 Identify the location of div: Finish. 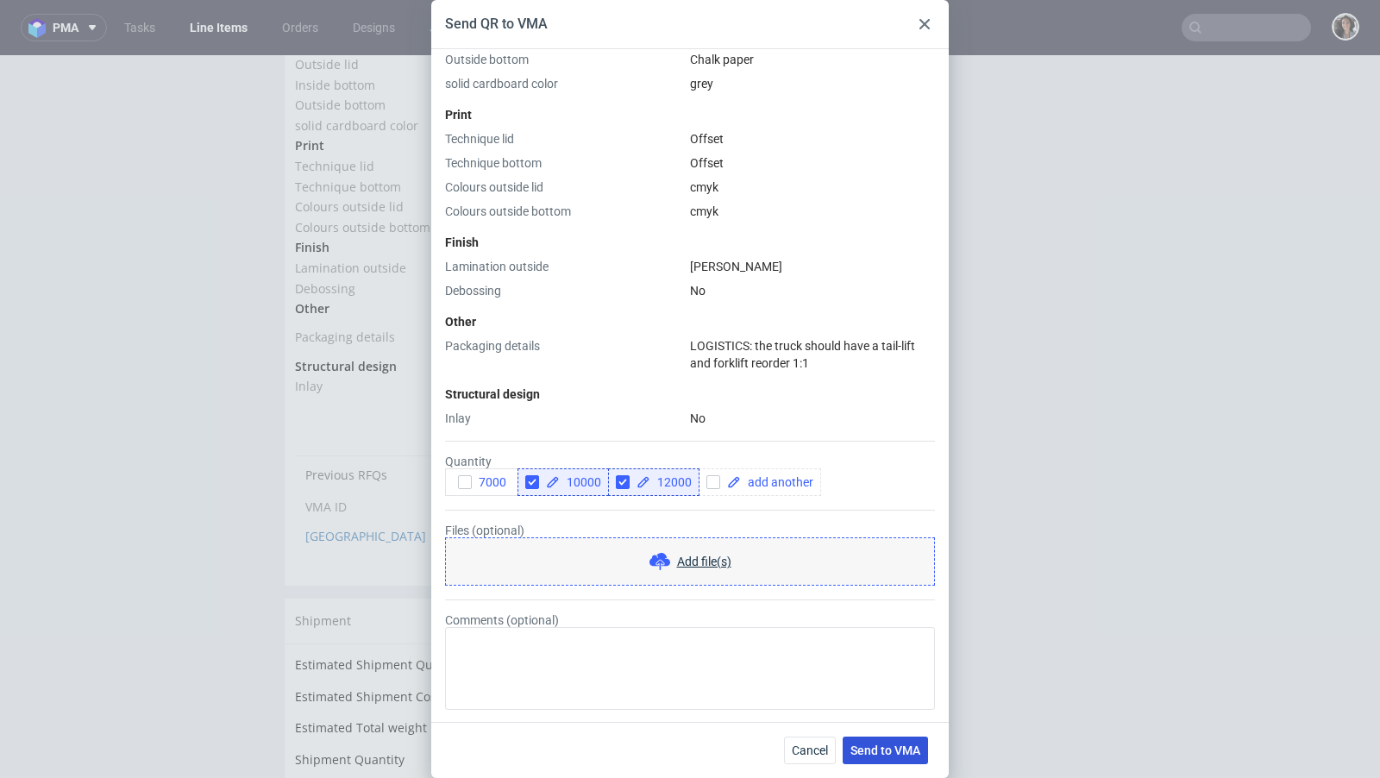
(690, 242).